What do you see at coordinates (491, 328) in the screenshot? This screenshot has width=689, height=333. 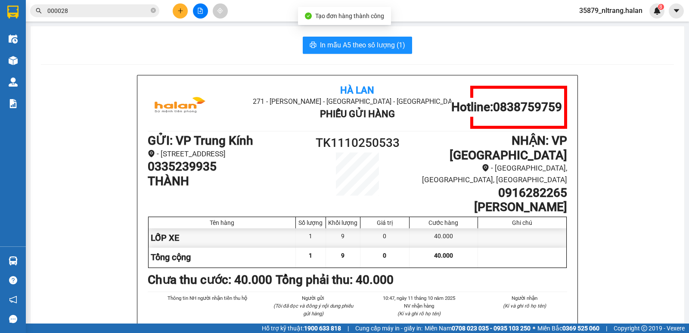 I see `strong: 0708 023 035 - 0935 103 250` at bounding box center [491, 328].